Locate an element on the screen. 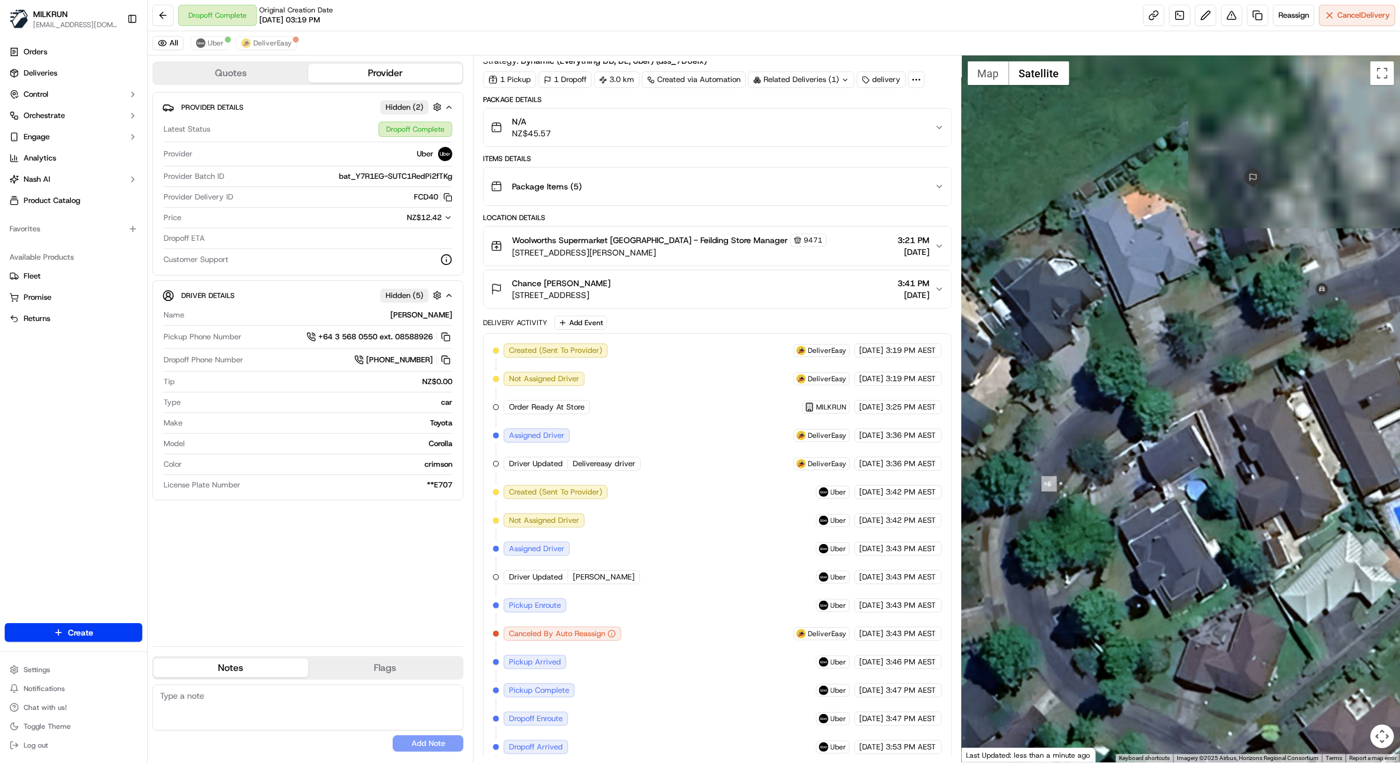  span: 3:36 PM AEST is located at coordinates (911, 464).